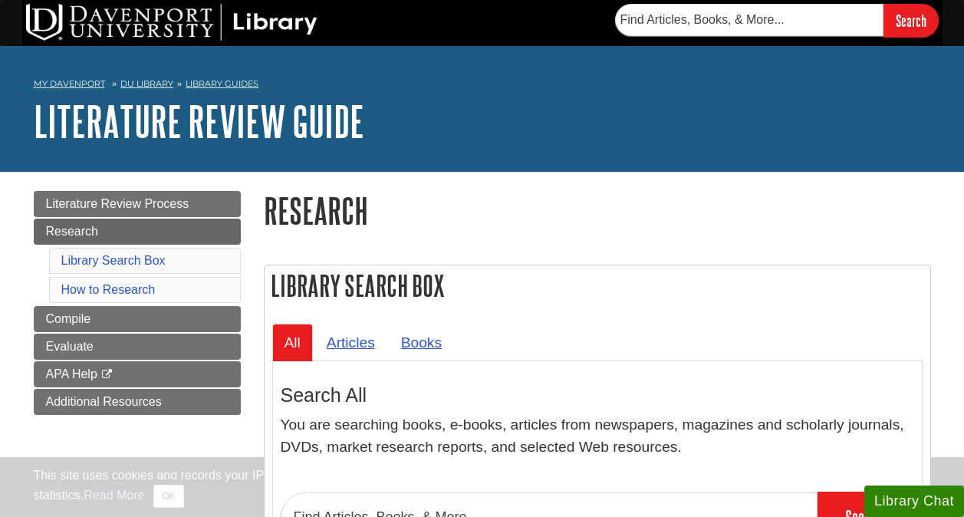  Describe the element at coordinates (69, 84) in the screenshot. I see `a: My Davenport` at that location.